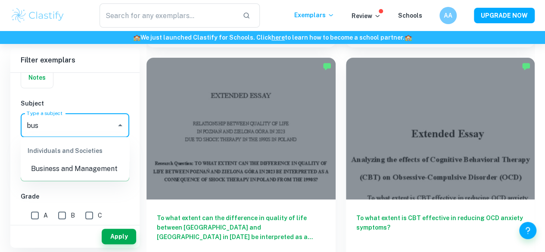 This screenshot has width=545, height=252. What do you see at coordinates (504, 16) in the screenshot?
I see `button: UPGRADE NOW` at bounding box center [504, 16].